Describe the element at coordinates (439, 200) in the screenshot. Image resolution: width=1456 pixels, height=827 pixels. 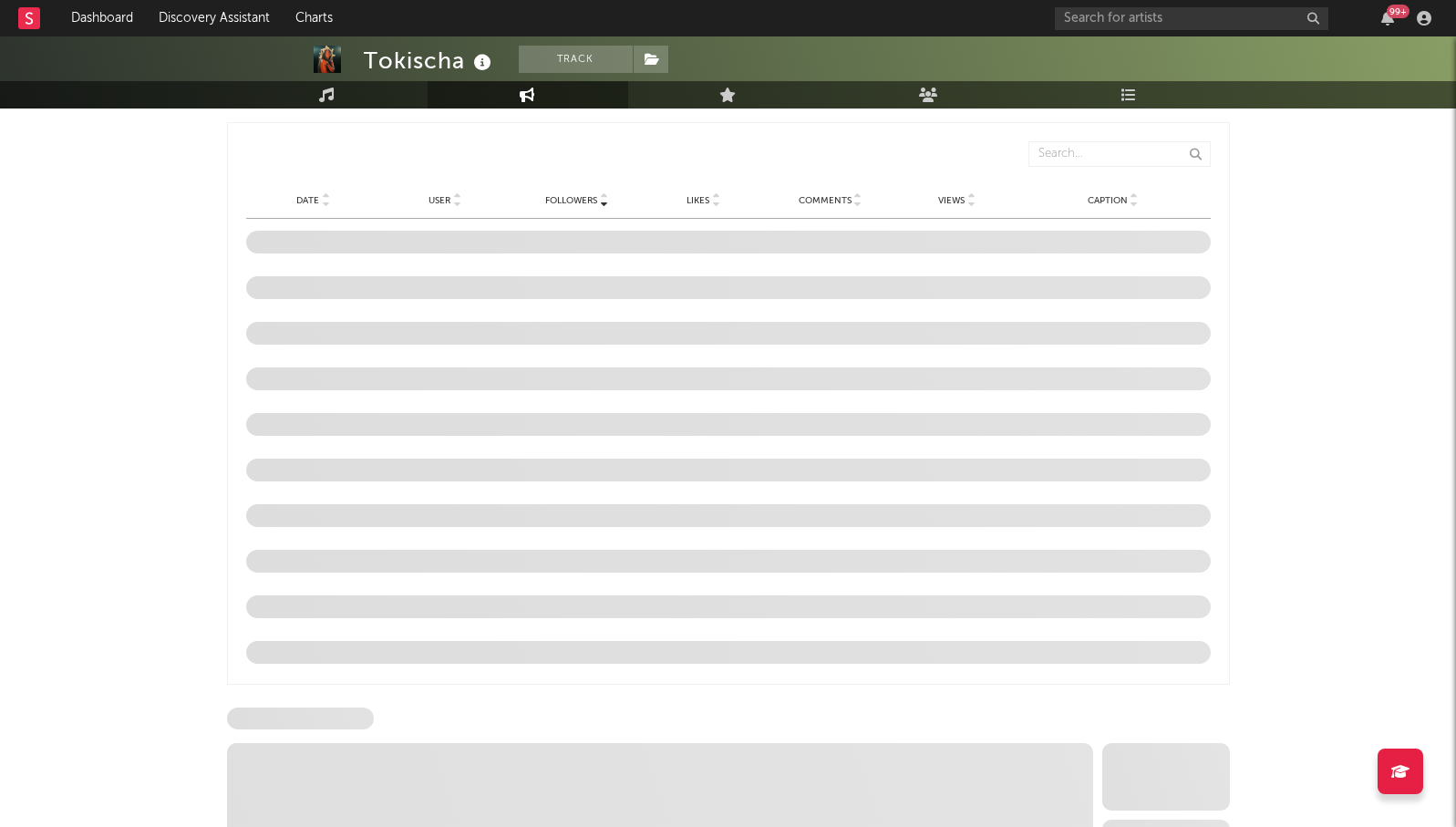
I see `span: User` at that location.